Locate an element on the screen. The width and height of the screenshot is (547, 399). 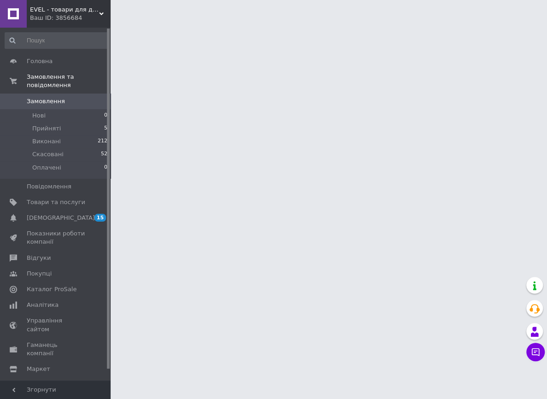
span: Головна is located at coordinates (40, 61).